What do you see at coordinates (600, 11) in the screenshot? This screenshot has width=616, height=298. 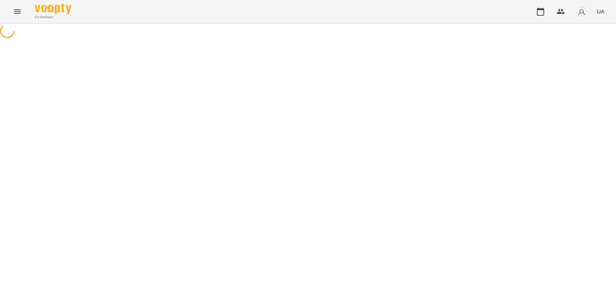 I see `span: UA` at bounding box center [600, 11].